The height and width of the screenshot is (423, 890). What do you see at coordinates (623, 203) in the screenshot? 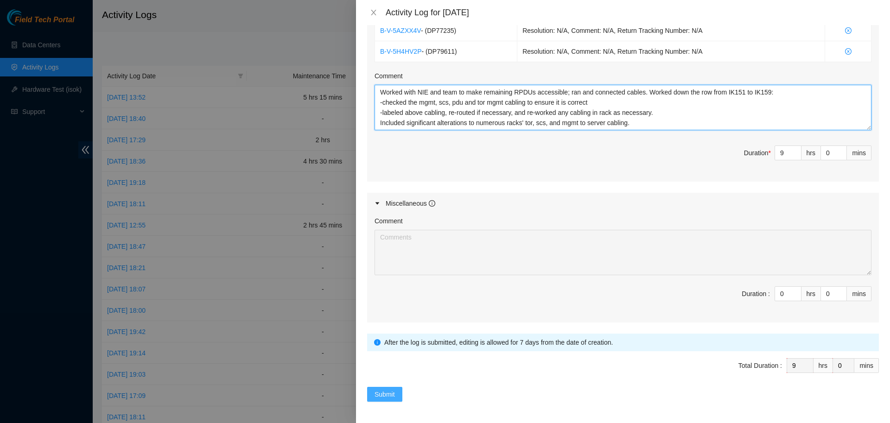
I see `div: Miscellaneous info-circle` at bounding box center [623, 203].